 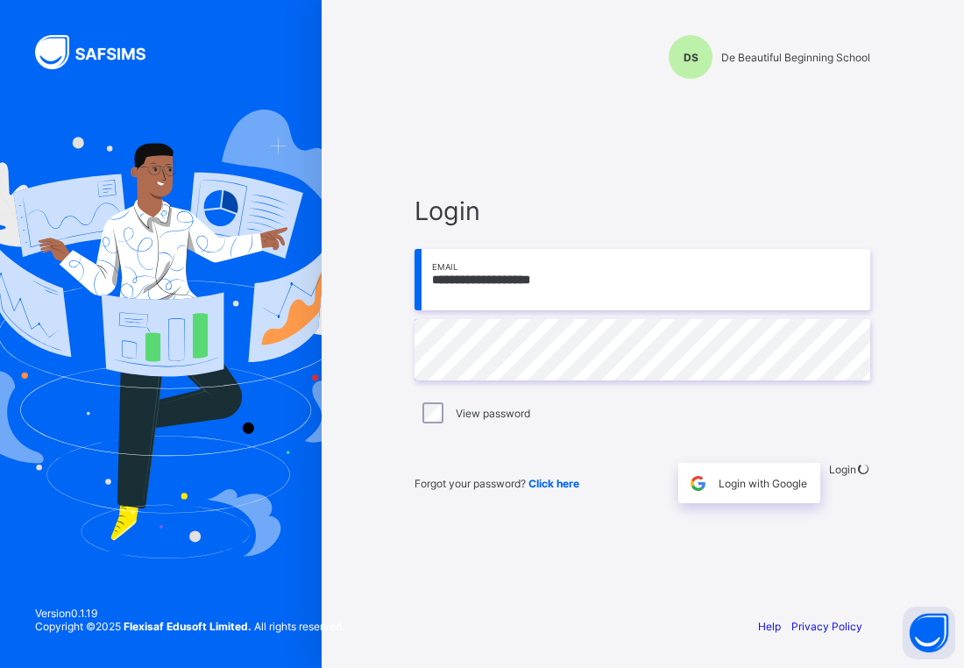 I want to click on a: Help, so click(x=769, y=626).